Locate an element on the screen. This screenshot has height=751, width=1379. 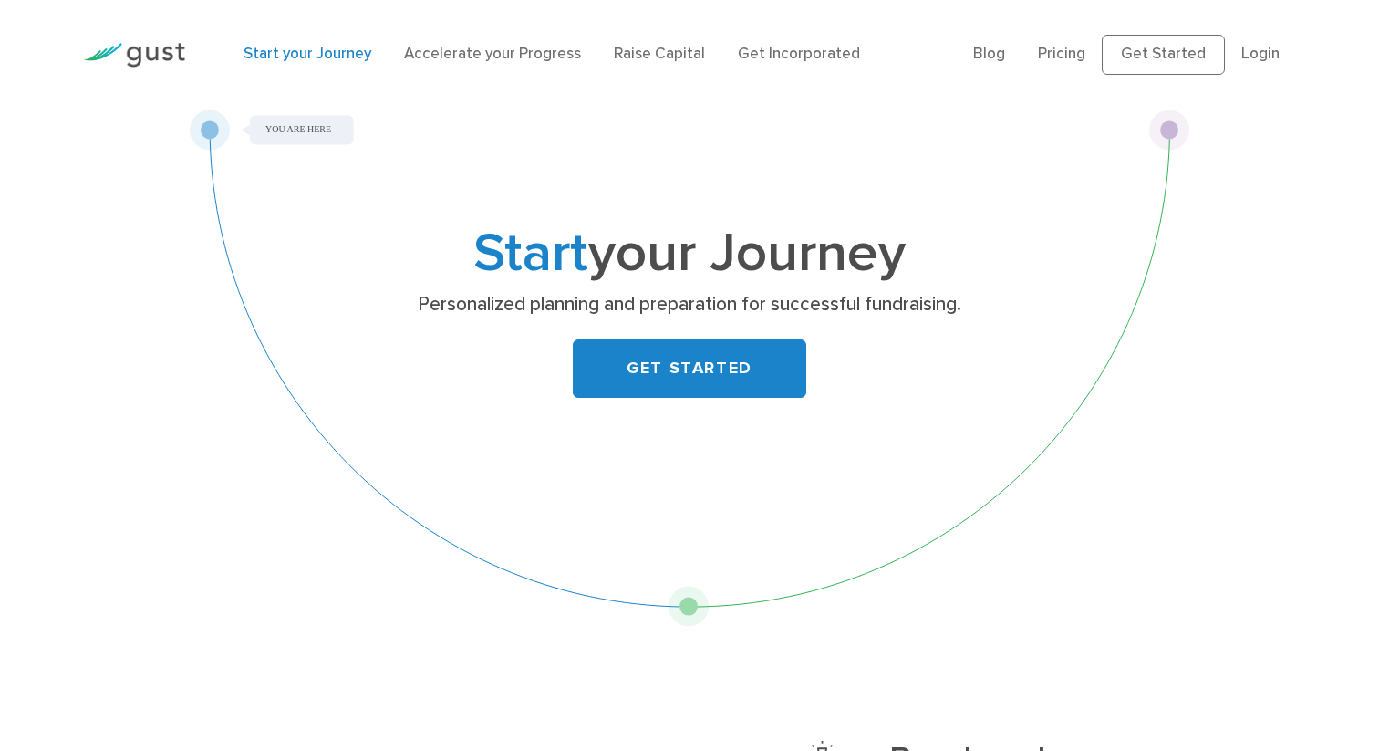
span: Start is located at coordinates (531, 253).